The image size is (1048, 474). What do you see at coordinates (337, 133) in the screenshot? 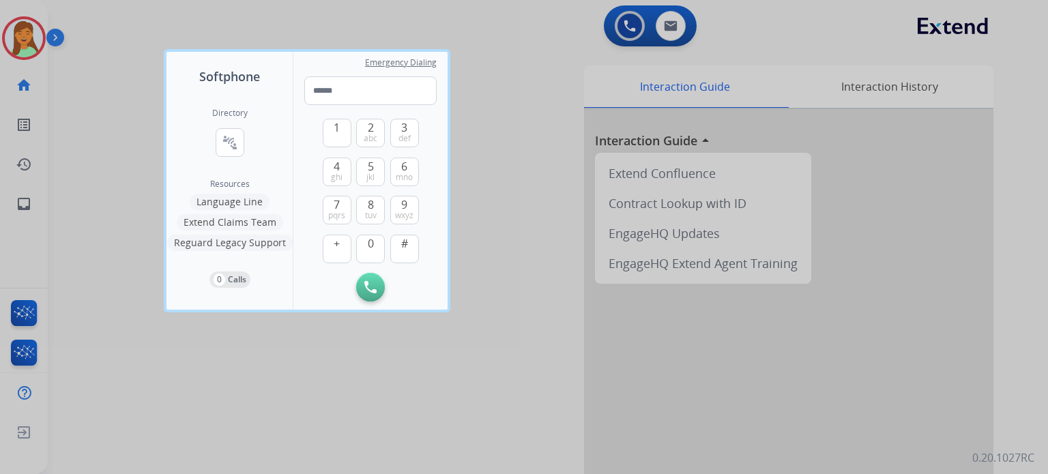
I see `button: 1` at bounding box center [337, 133].